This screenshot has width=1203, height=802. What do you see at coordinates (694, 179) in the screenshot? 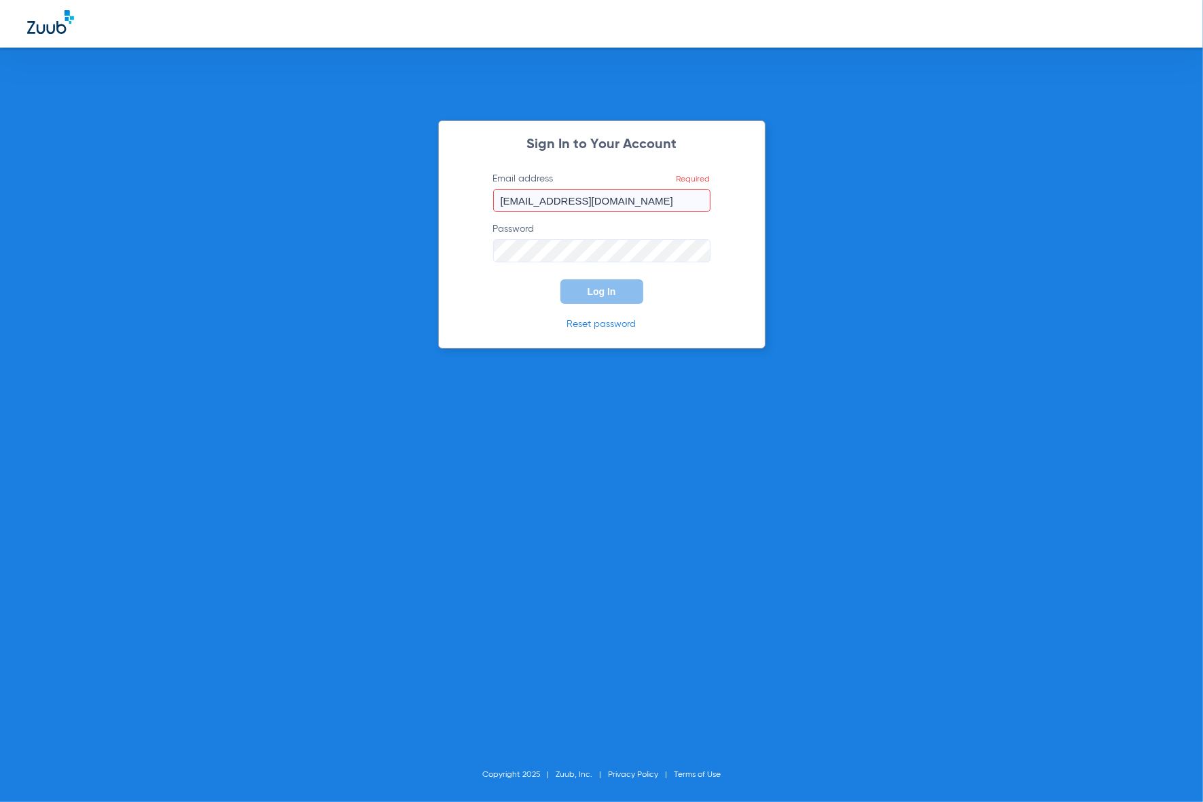
I see `span: Required` at bounding box center [694, 179].